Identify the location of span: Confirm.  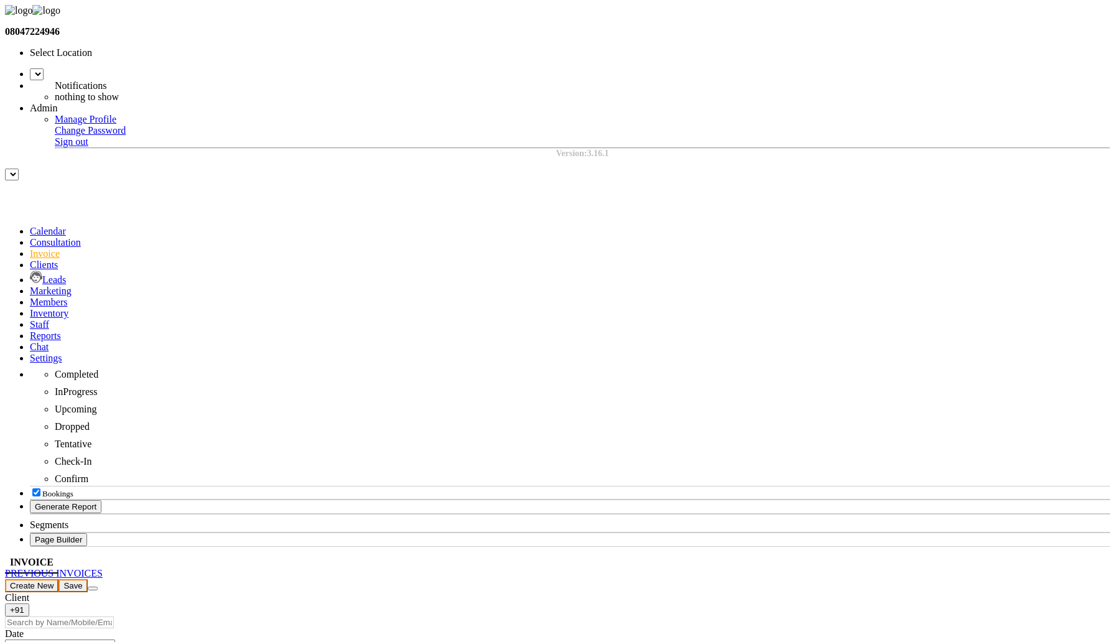
(72, 478).